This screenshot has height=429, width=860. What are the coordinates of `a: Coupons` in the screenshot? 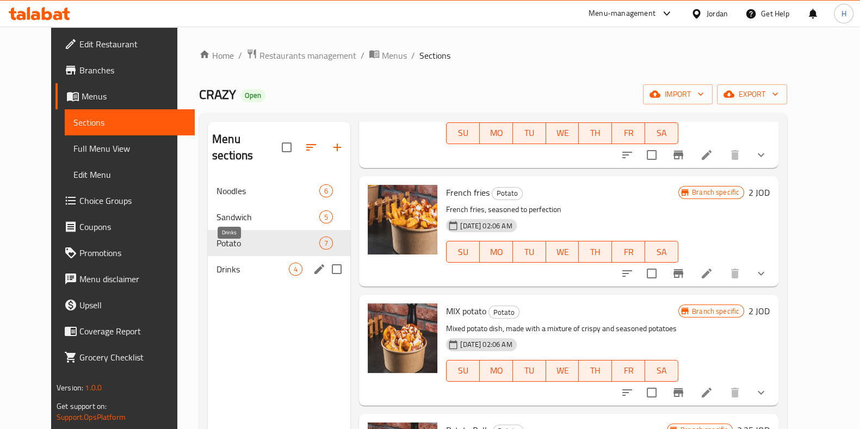 It's located at (125, 227).